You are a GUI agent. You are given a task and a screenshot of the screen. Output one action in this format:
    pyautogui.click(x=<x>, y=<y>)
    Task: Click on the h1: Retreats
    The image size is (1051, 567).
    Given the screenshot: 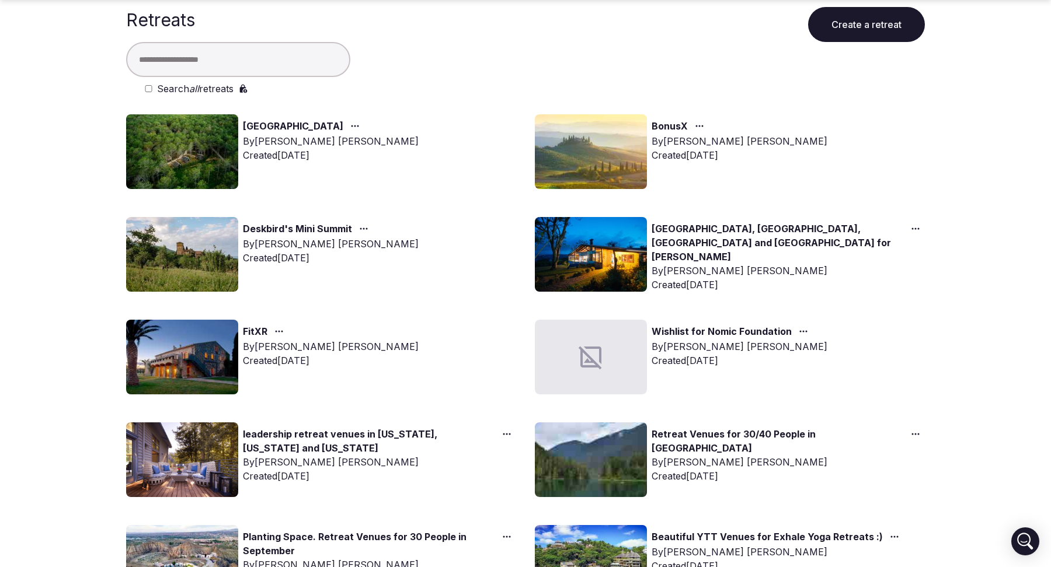 What is the action you would take?
    pyautogui.click(x=161, y=20)
    